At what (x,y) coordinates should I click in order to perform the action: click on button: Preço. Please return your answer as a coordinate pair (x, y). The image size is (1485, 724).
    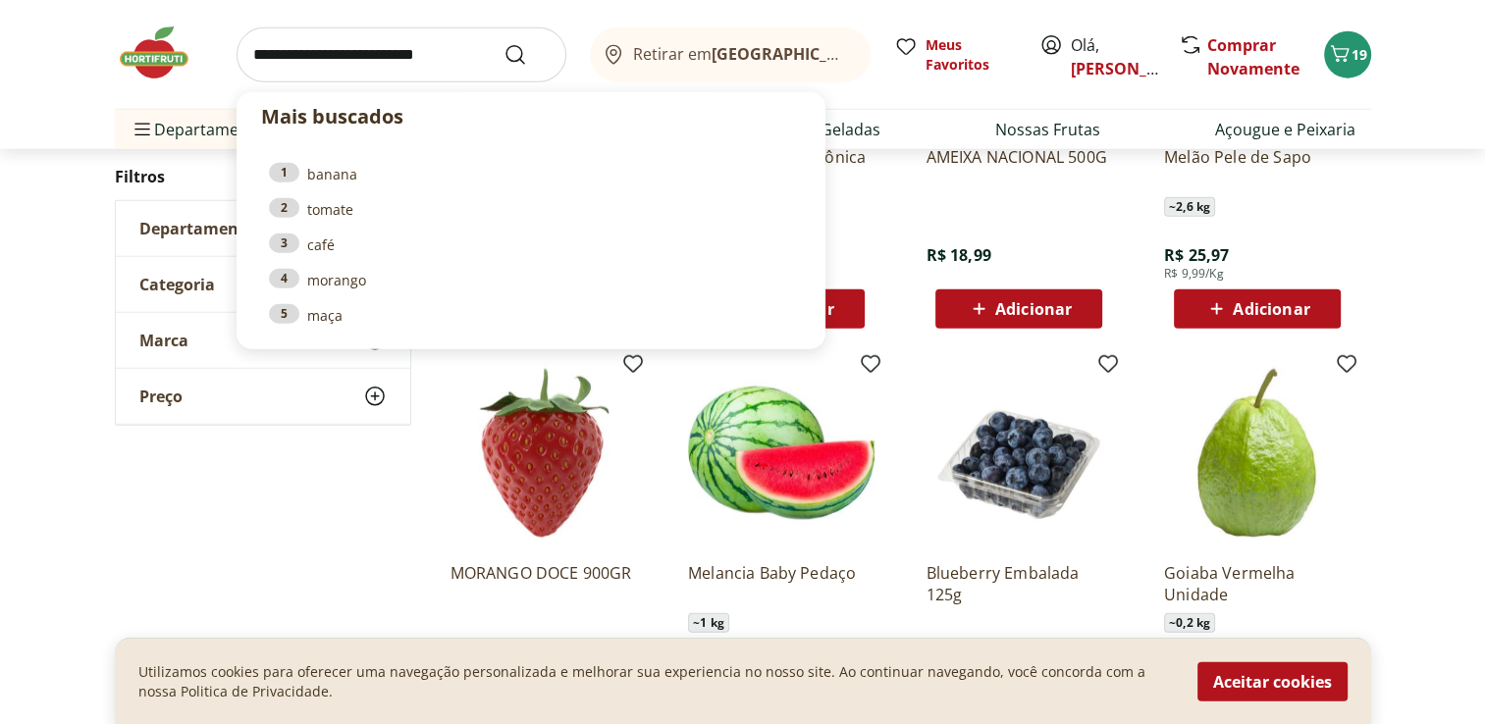
    Looking at the image, I should click on (263, 397).